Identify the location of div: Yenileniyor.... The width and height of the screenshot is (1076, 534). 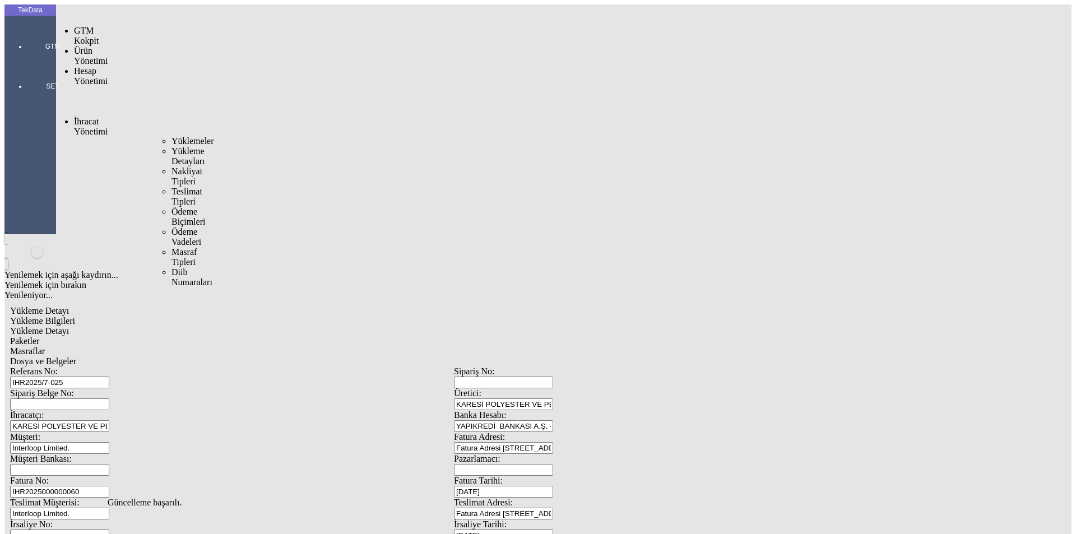
(454, 295).